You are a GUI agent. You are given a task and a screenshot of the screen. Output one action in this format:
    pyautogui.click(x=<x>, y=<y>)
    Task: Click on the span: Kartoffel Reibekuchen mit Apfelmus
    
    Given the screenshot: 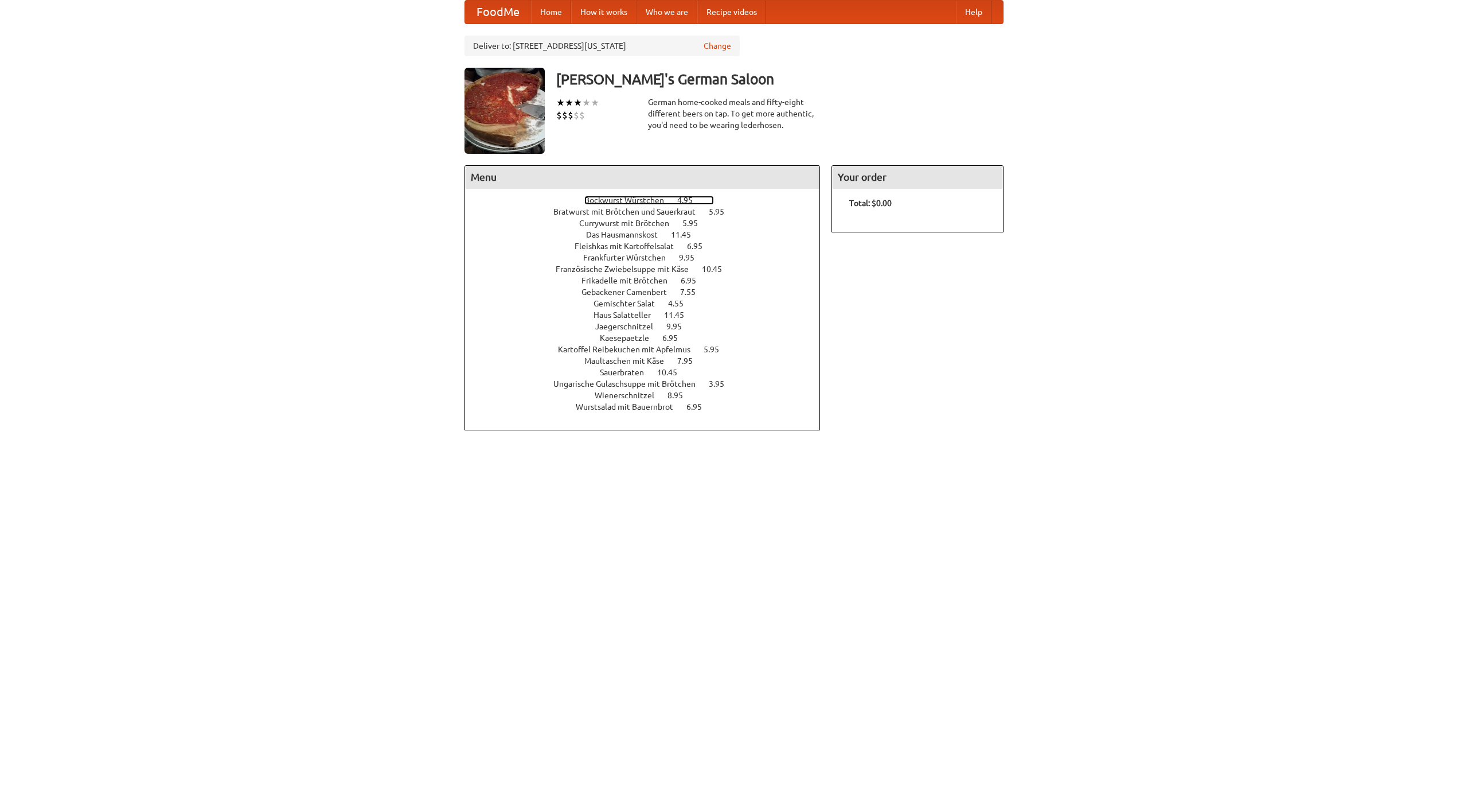 What is the action you would take?
    pyautogui.click(x=630, y=349)
    